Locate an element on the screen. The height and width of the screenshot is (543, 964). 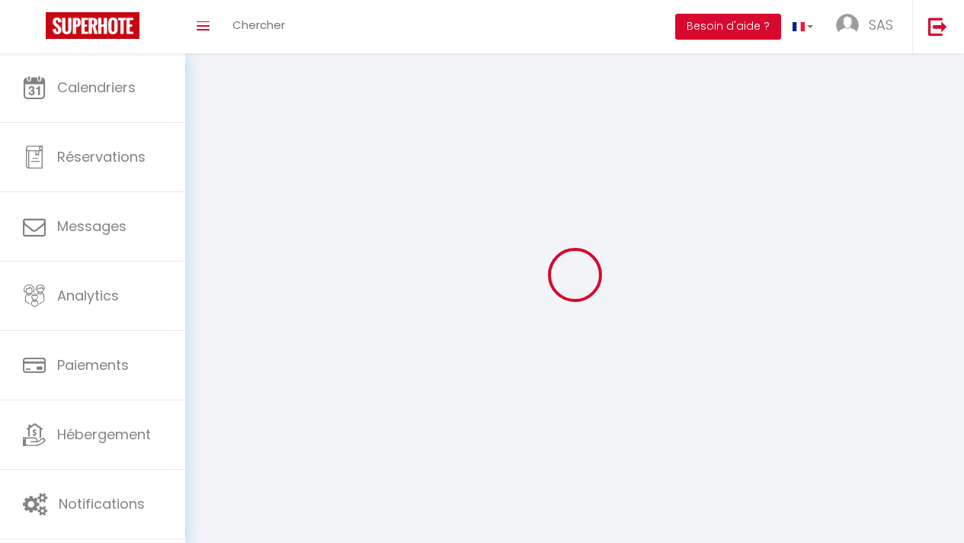
span: Calendriers is located at coordinates (96, 87).